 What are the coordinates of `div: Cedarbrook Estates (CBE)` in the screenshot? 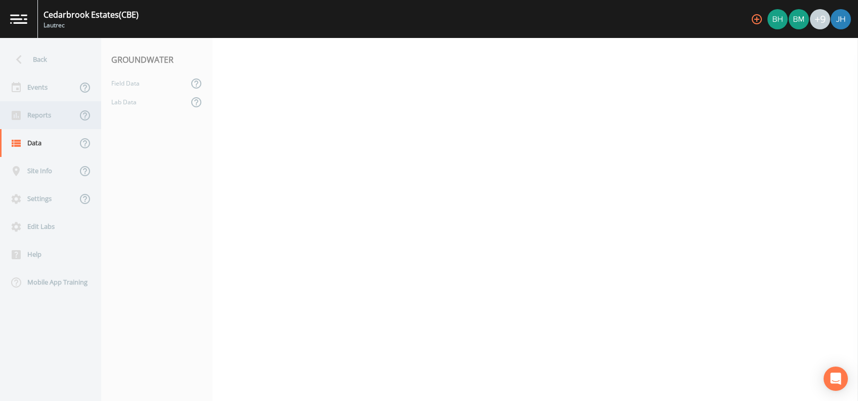 It's located at (91, 15).